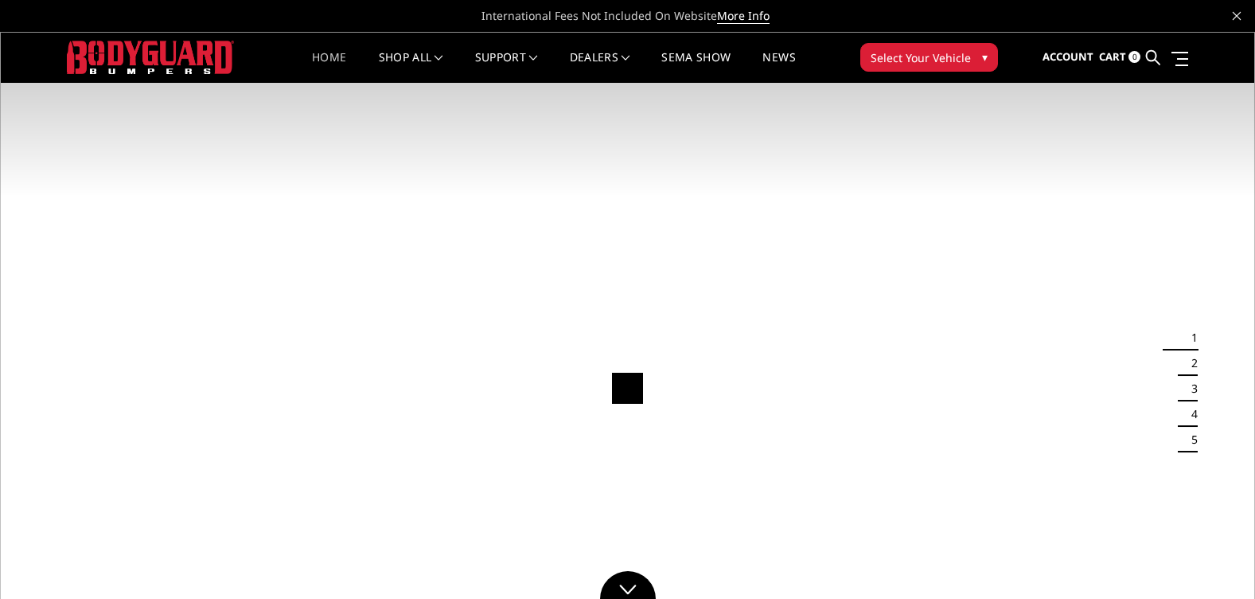  I want to click on a: Cart 0, so click(1120, 57).